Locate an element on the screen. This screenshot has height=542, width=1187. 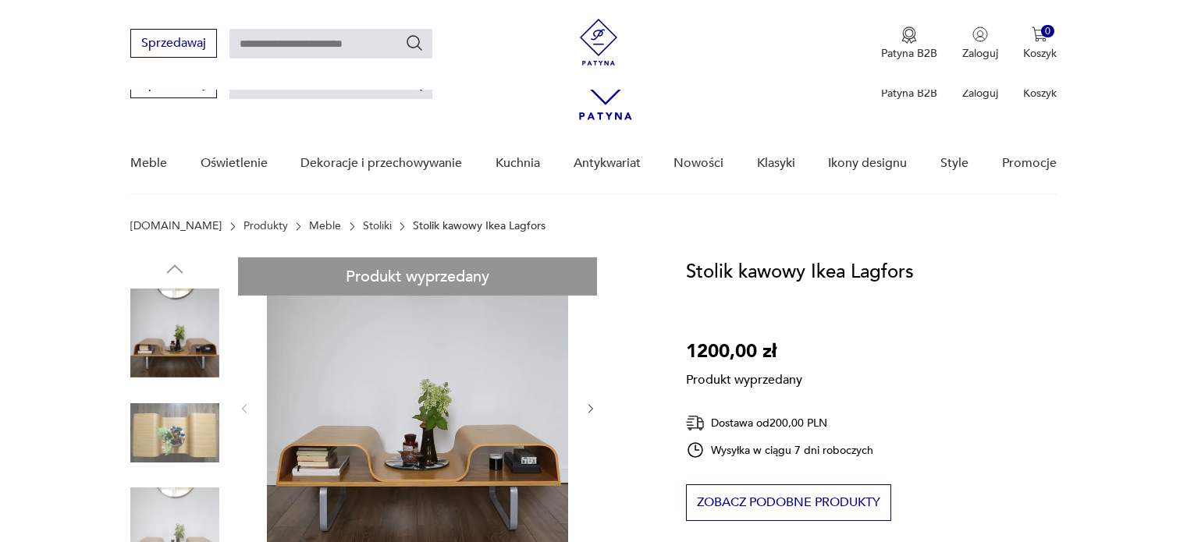
a: Dekoracje i przechowywanie is located at coordinates (381, 163).